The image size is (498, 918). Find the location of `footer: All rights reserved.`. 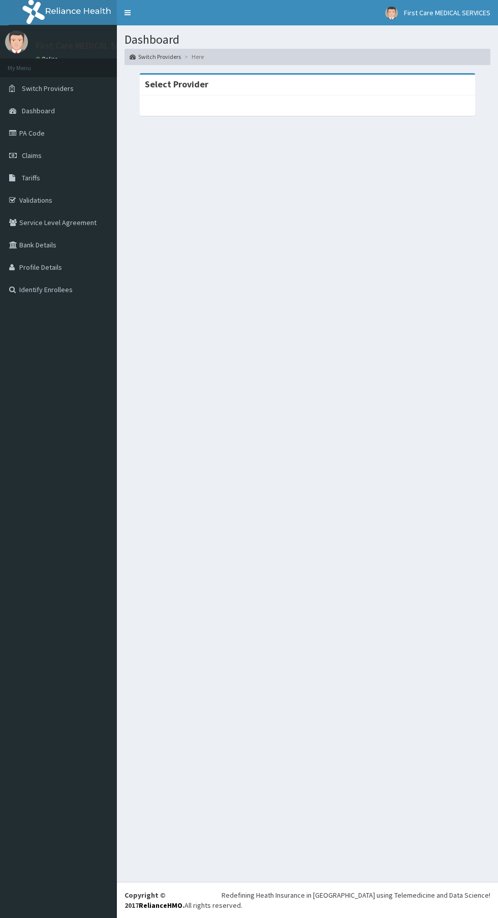

footer: All rights reserved. is located at coordinates (307, 900).